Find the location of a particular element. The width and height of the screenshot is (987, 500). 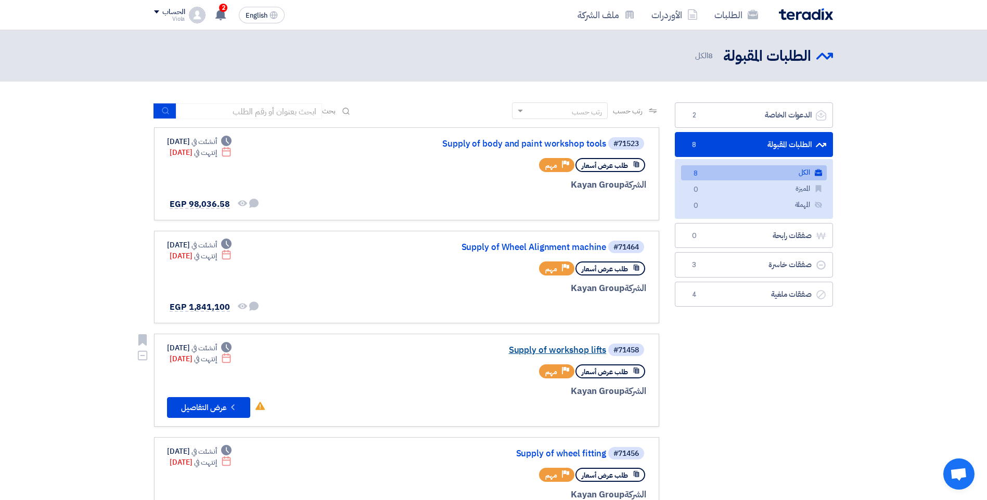

a: Supply of workshop lifts is located at coordinates (502, 351).